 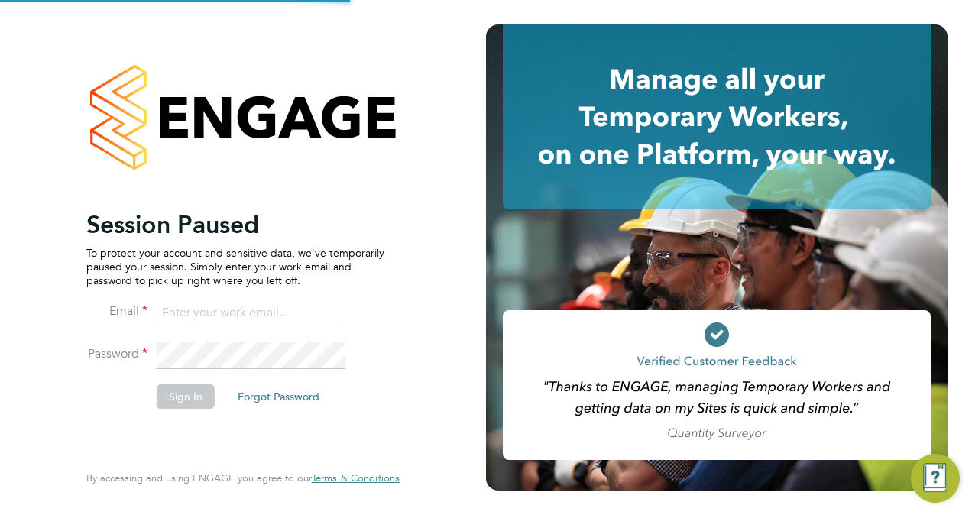 What do you see at coordinates (186, 397) in the screenshot?
I see `button: Sign In` at bounding box center [186, 397].